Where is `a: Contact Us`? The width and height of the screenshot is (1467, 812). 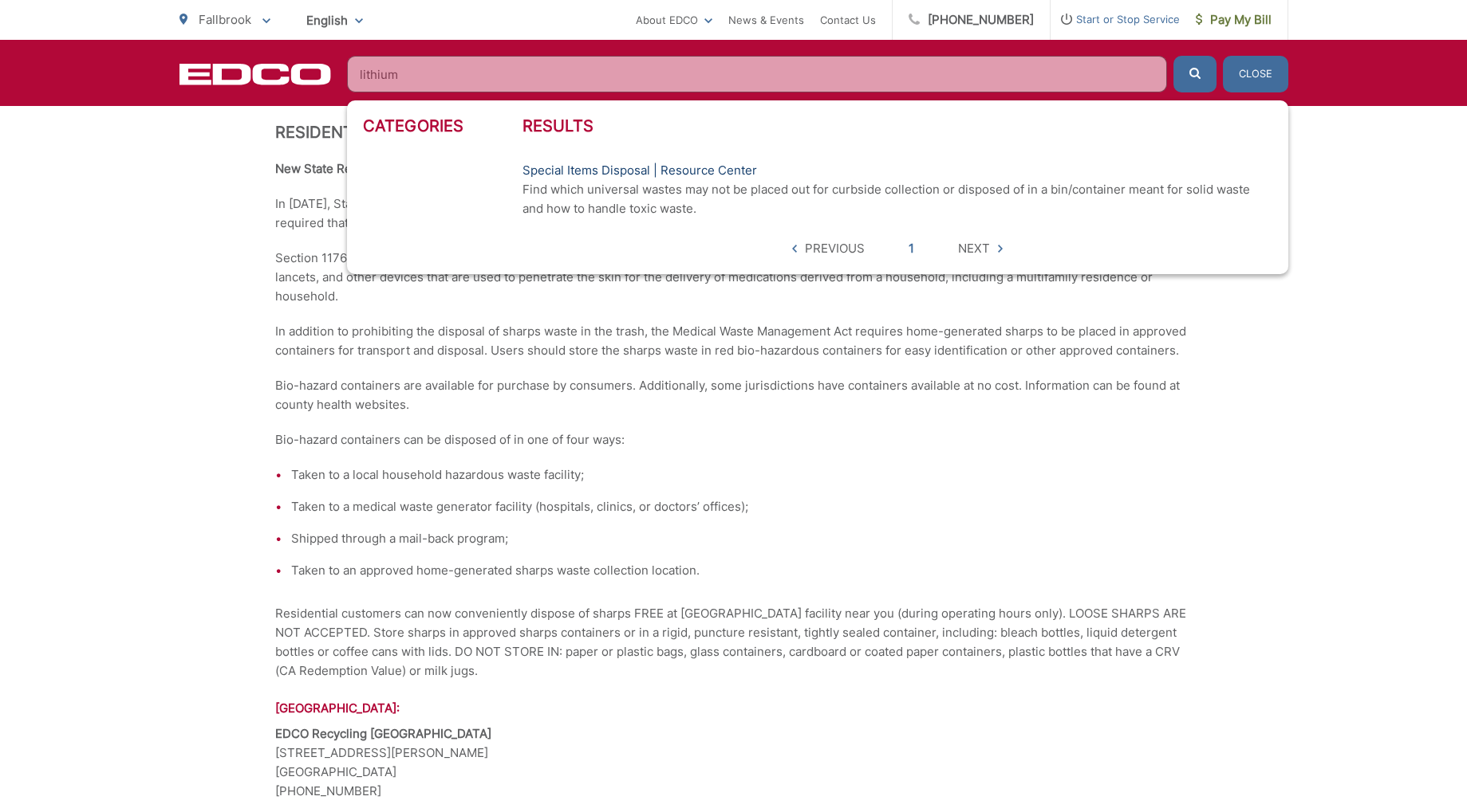
a: Contact Us is located at coordinates (848, 20).